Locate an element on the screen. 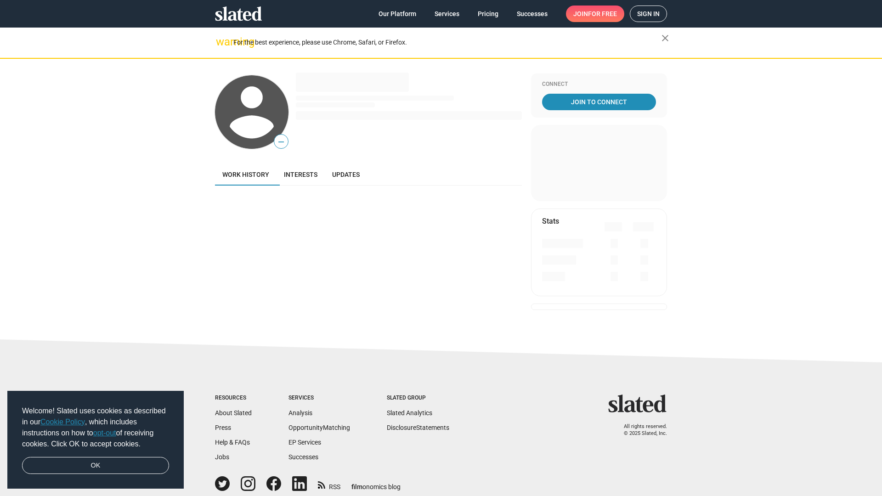 The image size is (882, 496). div: Resources is located at coordinates (233, 398).